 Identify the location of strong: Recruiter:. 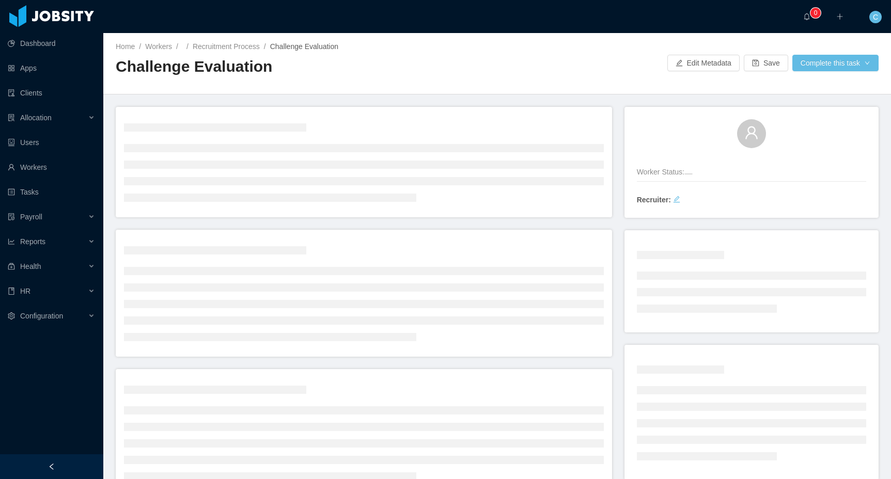
(654, 200).